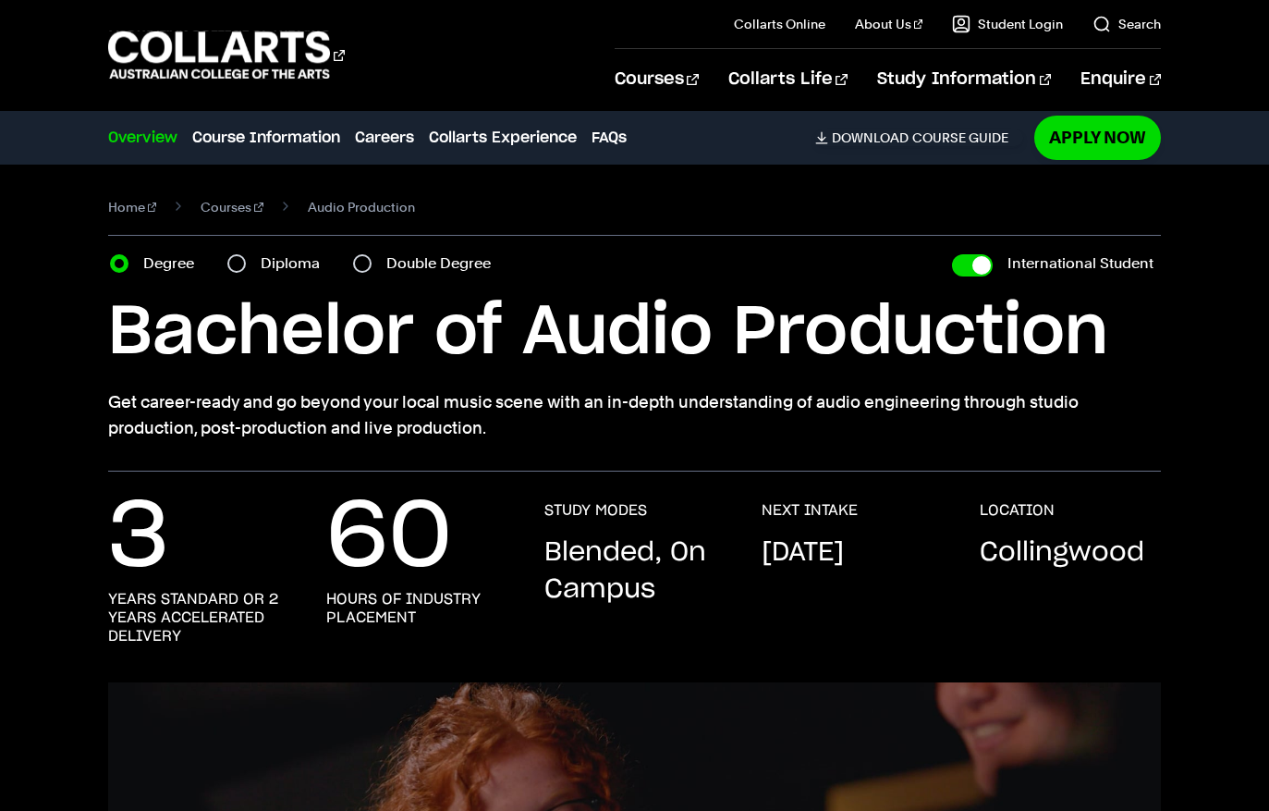  Describe the element at coordinates (417, 608) in the screenshot. I see `h3: hours of industry placement` at that location.